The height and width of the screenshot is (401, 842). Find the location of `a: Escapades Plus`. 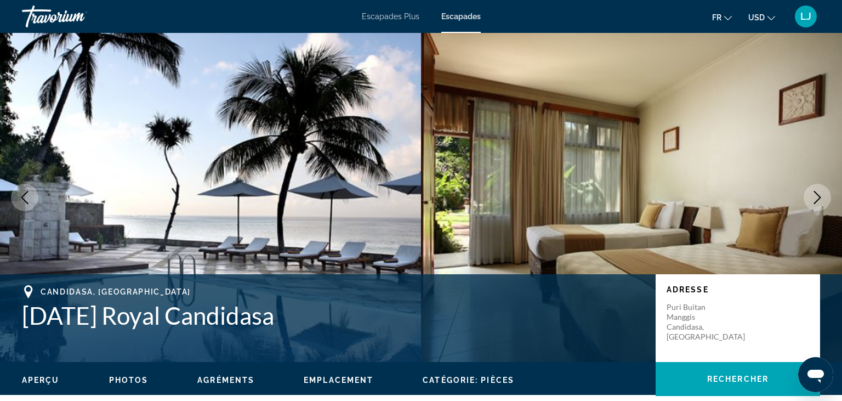

a: Escapades Plus is located at coordinates (390, 16).